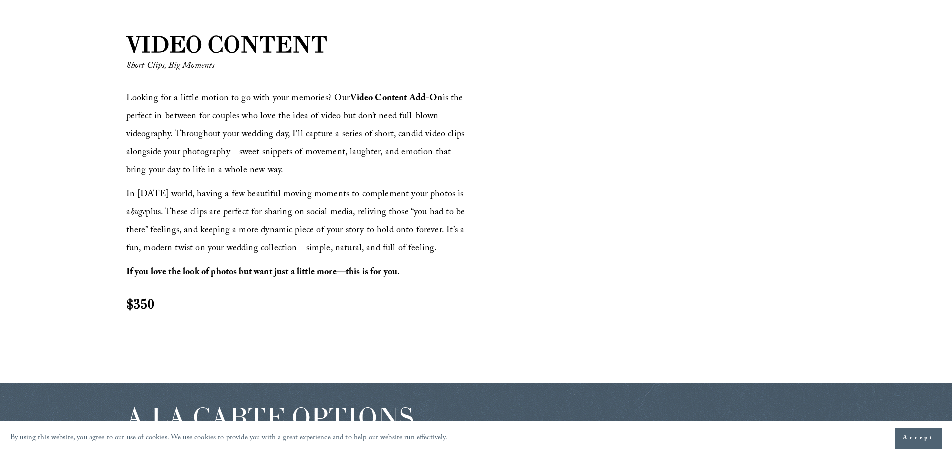  Describe the element at coordinates (263, 273) in the screenshot. I see `strong: If you love the look of photos but want just a little more—this is for you.` at that location.